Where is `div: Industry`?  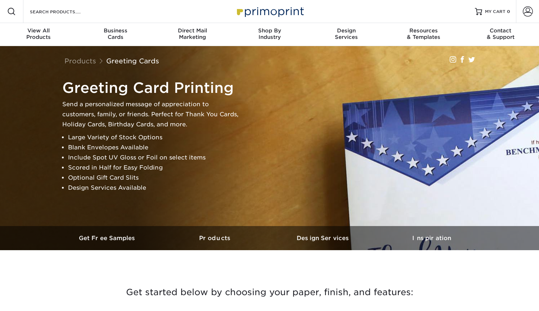
div: Industry is located at coordinates (269, 34).